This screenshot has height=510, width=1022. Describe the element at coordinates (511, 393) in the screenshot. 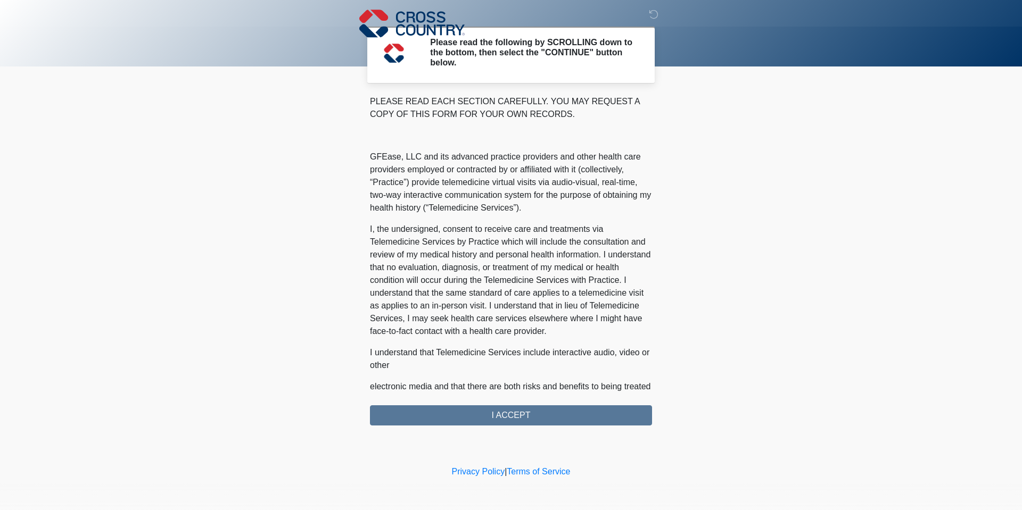

I see `p: electronic media and that there are both risks and benefits to being treated via telemedicine.` at that location.